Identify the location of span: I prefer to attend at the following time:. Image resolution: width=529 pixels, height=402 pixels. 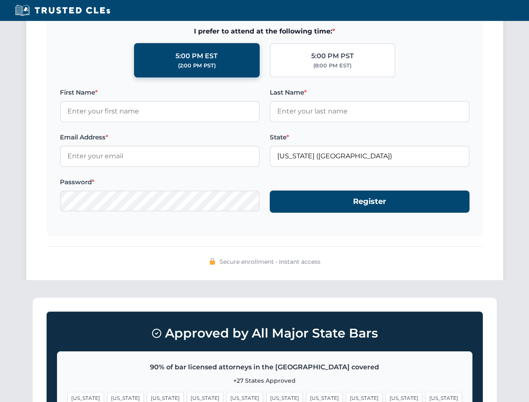
(265, 31).